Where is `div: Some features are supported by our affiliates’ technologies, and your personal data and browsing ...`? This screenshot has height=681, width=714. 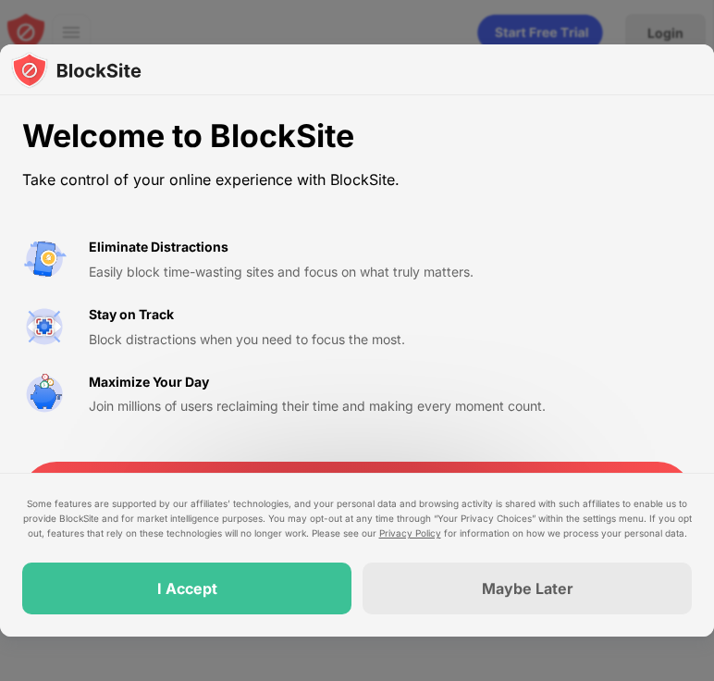
div: Some features are supported by our affiliates’ technologies, and your personal data and browsing ... is located at coordinates (357, 518).